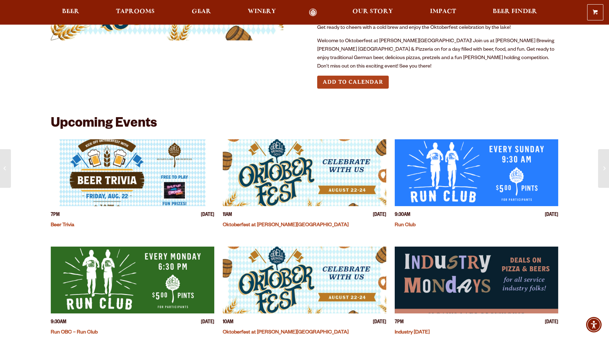  I want to click on span: Winery, so click(262, 12).